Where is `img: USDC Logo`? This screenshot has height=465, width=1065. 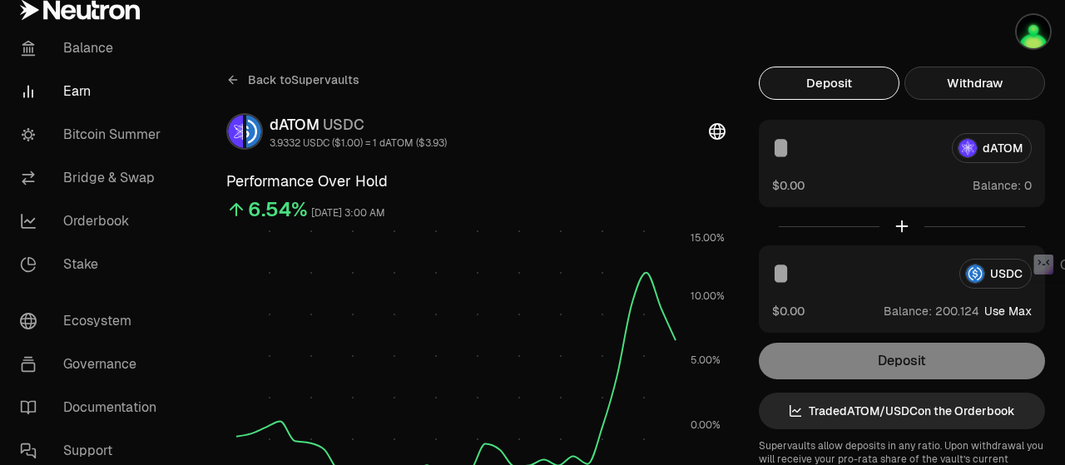 img: USDC Logo is located at coordinates (254, 131).